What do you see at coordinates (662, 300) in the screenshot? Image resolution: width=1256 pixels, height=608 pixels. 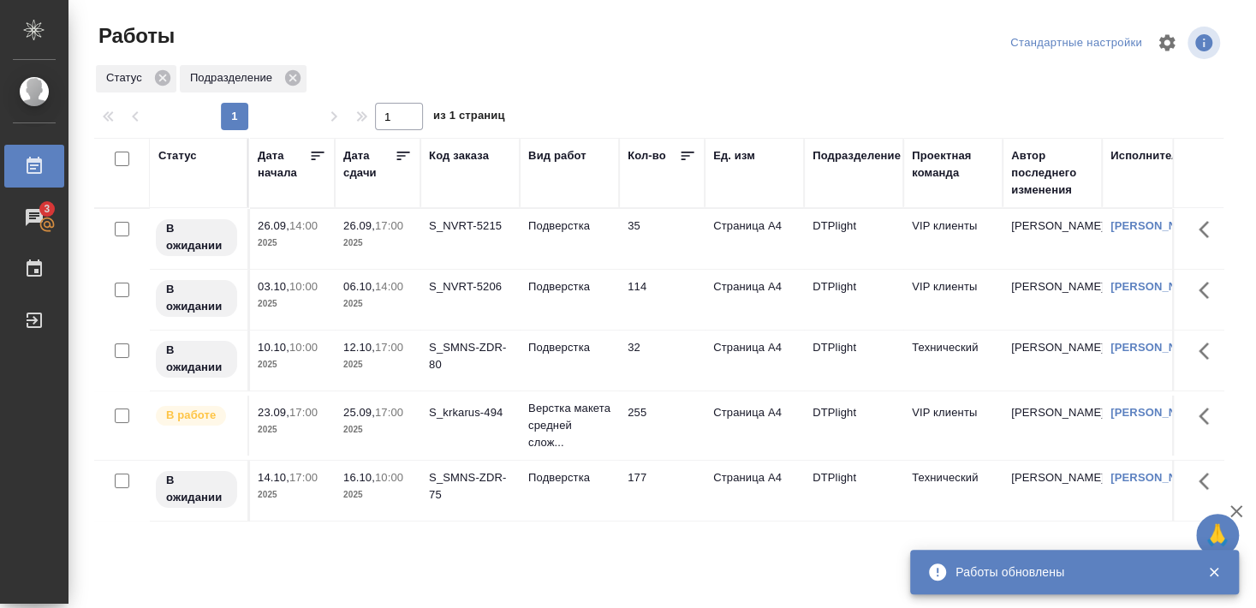 I see `td: 114` at bounding box center [662, 300].